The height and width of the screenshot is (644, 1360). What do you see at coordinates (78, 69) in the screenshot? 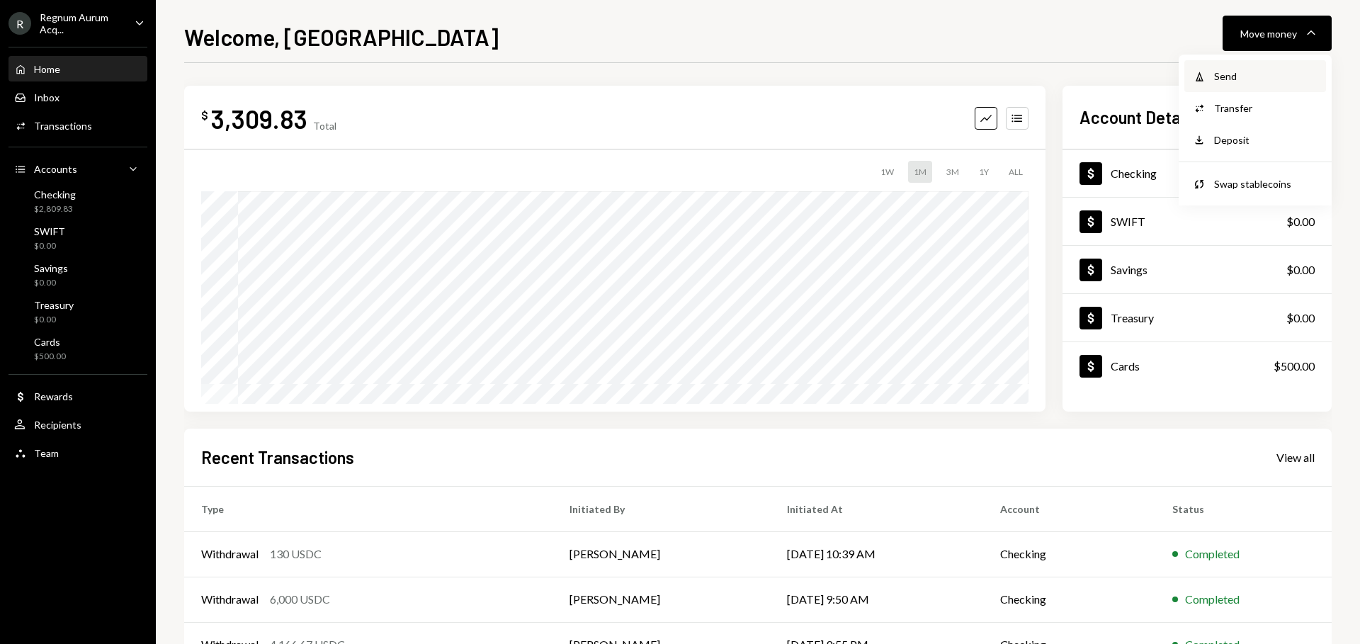
I see `a: Home` at bounding box center [78, 69].